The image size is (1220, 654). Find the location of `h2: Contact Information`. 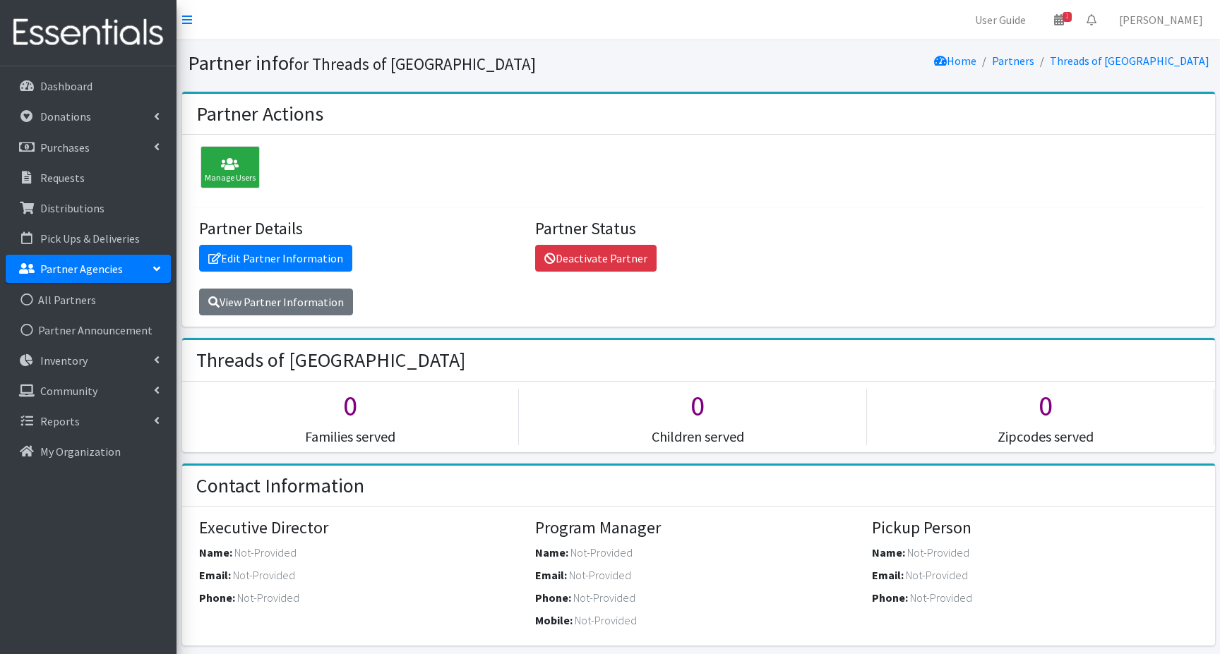

h2: Contact Information is located at coordinates (280, 486).